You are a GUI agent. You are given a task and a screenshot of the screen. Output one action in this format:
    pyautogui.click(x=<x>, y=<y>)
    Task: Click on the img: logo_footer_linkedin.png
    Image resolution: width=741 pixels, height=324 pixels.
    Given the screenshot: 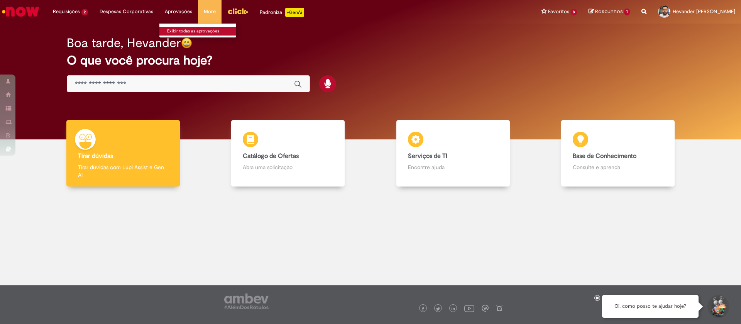 What is the action you would take?
    pyautogui.click(x=454, y=309)
    